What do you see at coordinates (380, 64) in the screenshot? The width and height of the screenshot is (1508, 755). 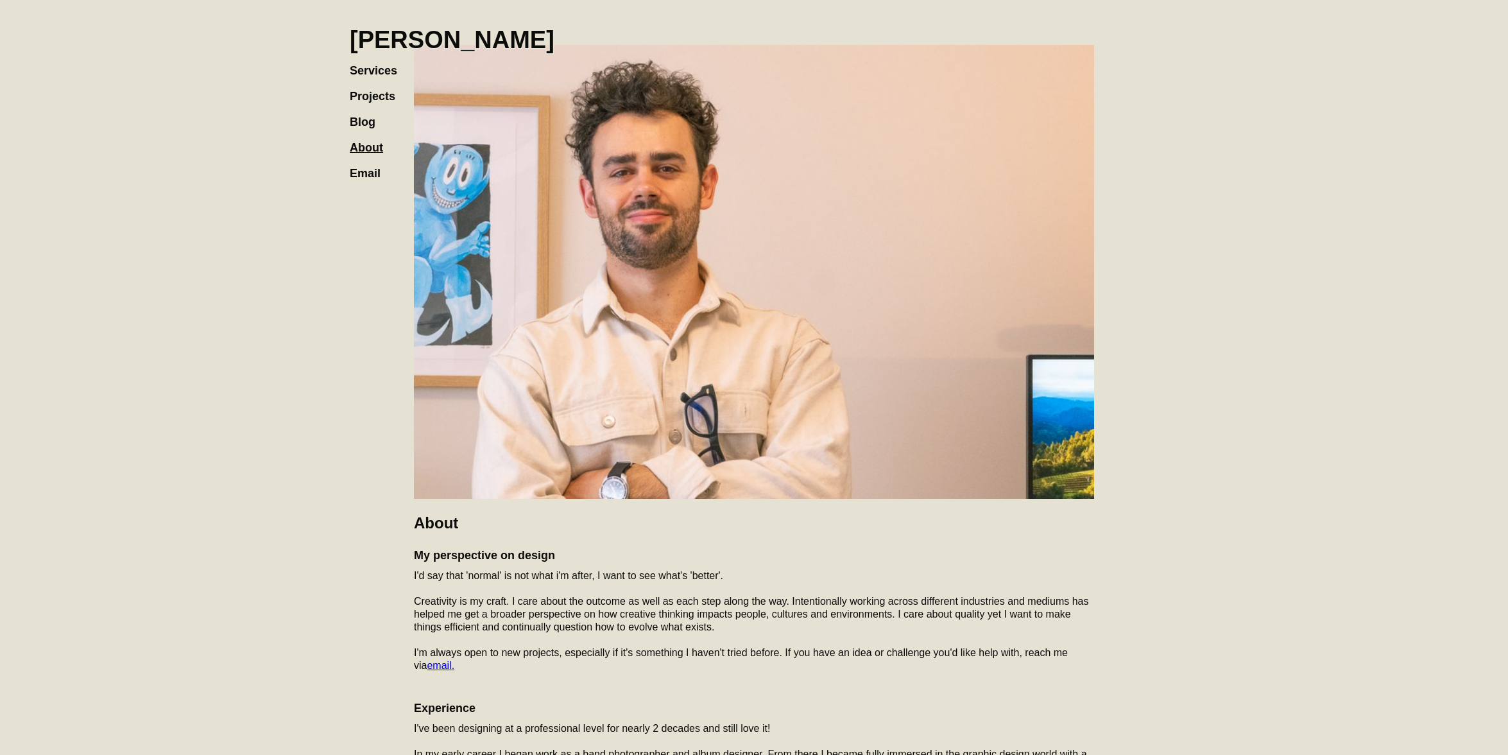 I see `a: Services` at bounding box center [380, 64].